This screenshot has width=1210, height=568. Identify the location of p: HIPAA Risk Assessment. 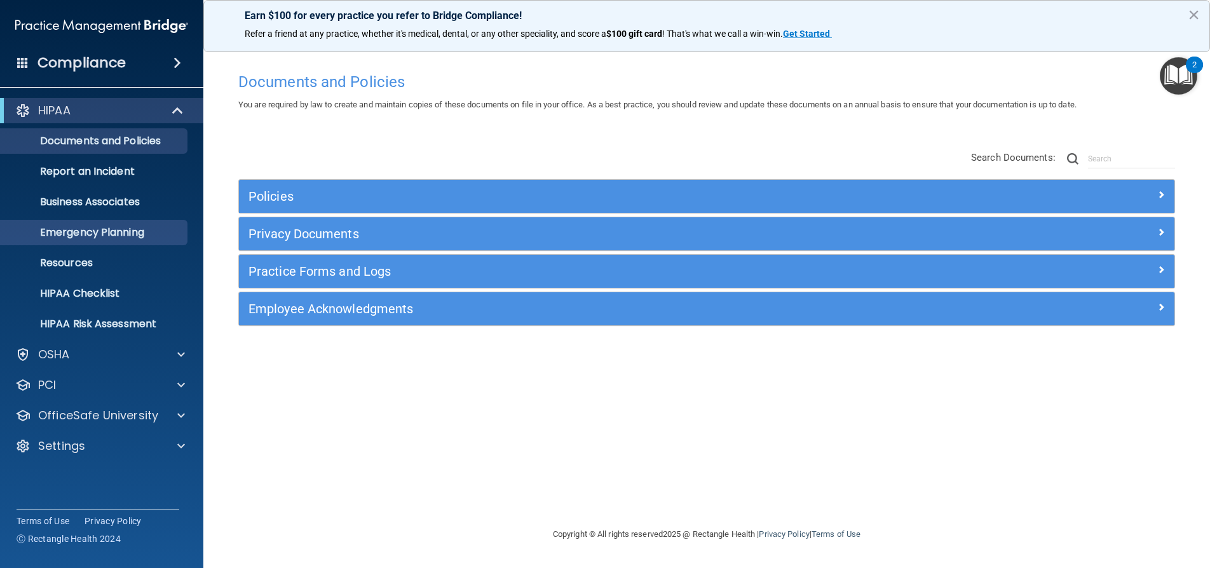
(95, 324).